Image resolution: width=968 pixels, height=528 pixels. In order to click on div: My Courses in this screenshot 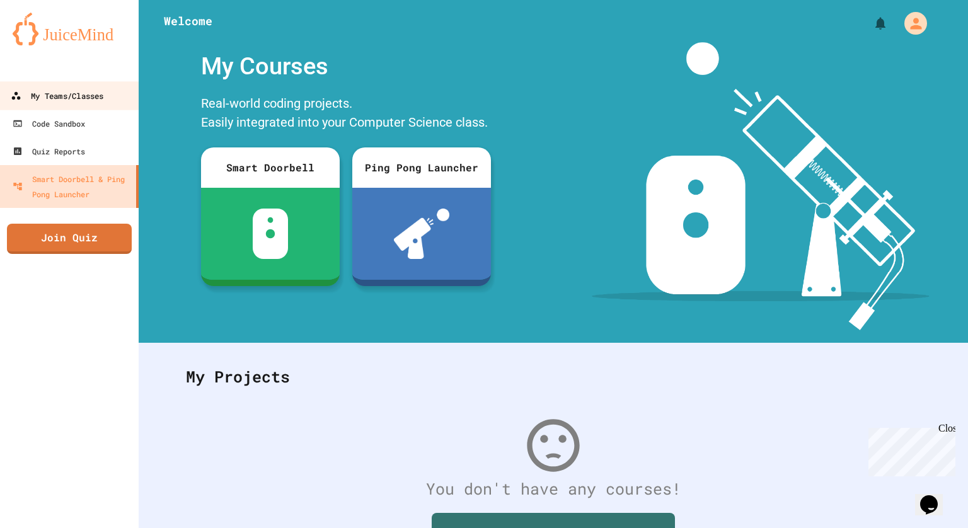, I will do `click(346, 66)`.